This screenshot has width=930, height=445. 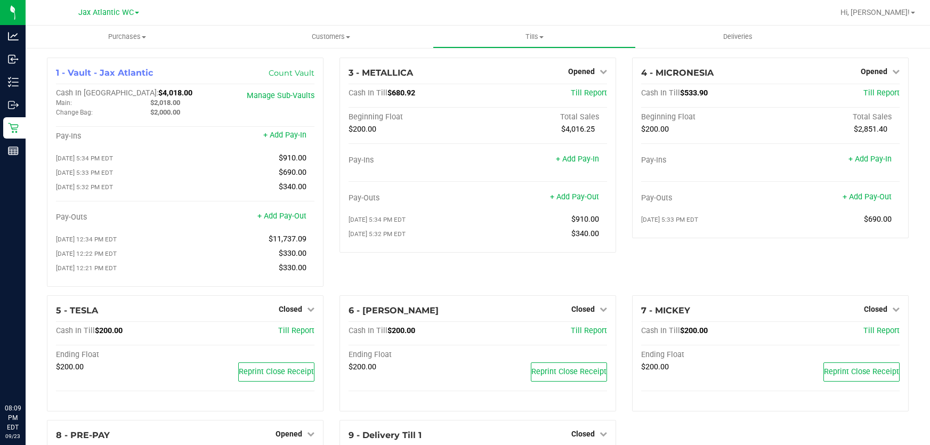 What do you see at coordinates (64, 103) in the screenshot?
I see `span: Main:` at bounding box center [64, 103].